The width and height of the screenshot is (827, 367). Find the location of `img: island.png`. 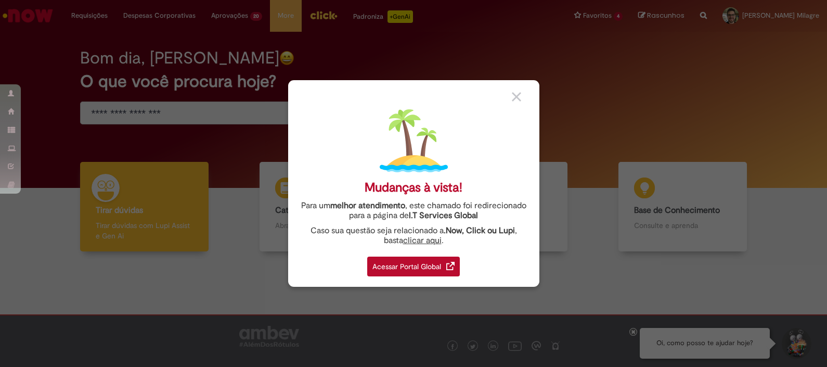

img: island.png is located at coordinates (413, 140).